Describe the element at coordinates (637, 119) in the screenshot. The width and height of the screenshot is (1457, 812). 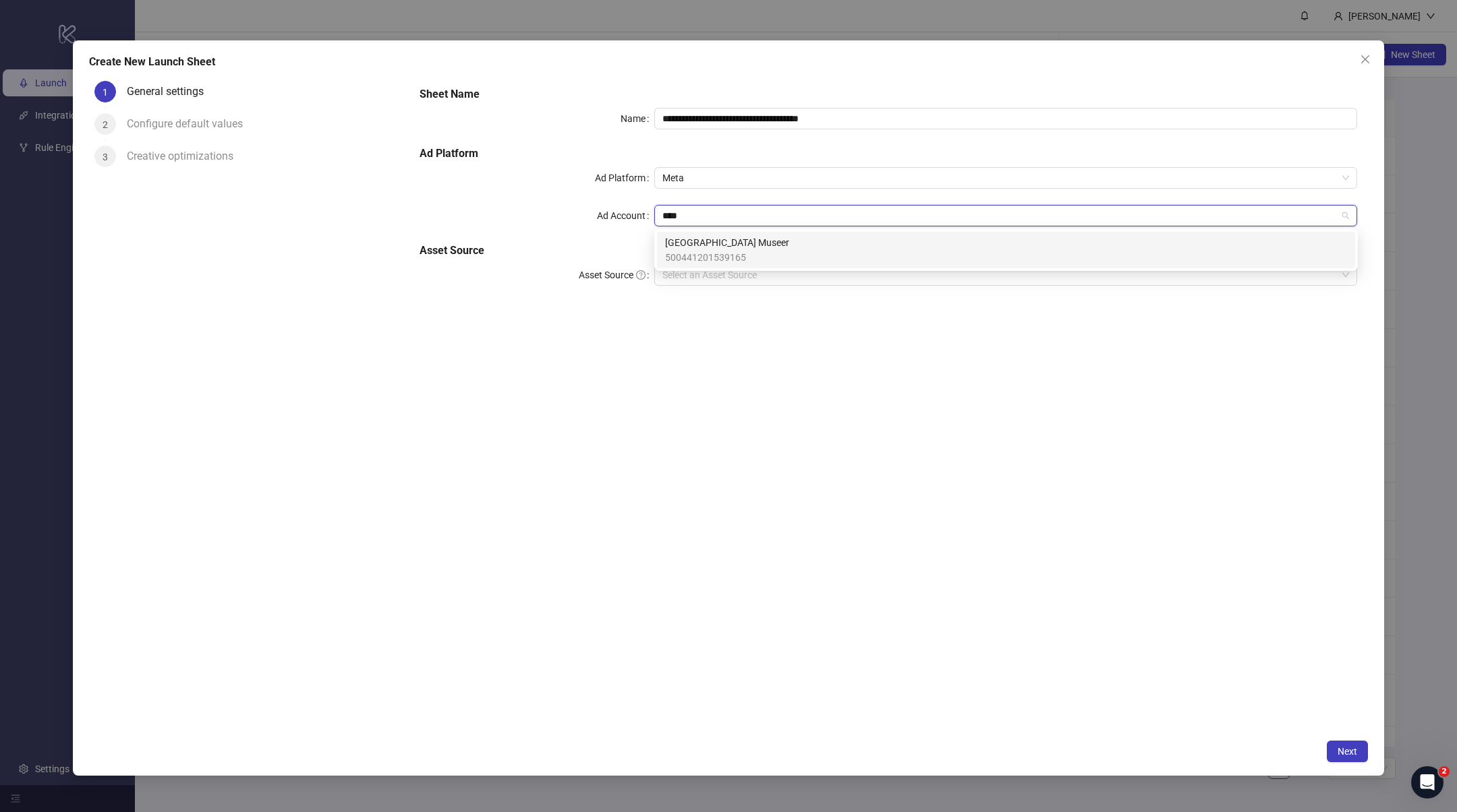
I see `label: Name` at that location.